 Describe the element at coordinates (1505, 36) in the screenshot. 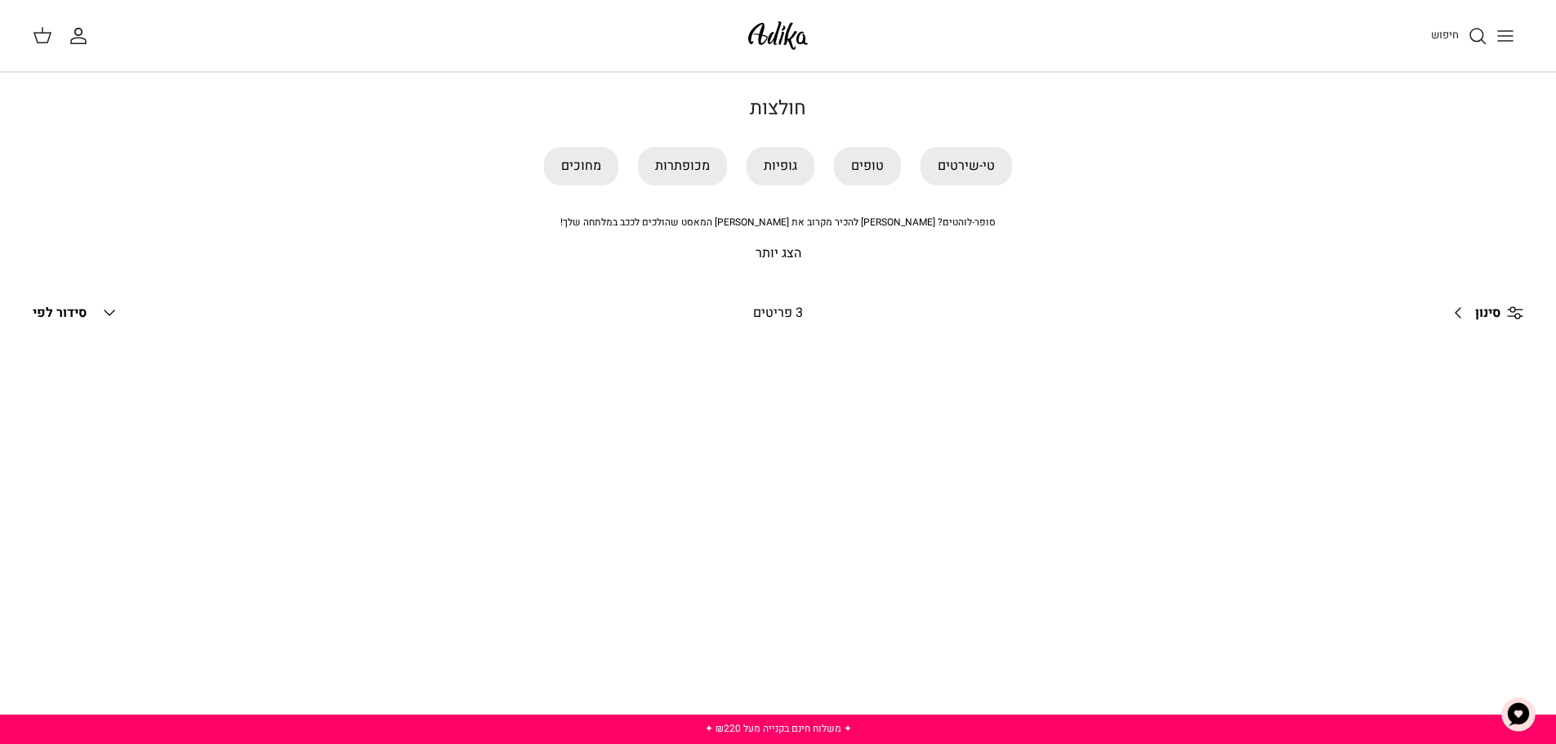

I see `button: Toggle menu` at that location.